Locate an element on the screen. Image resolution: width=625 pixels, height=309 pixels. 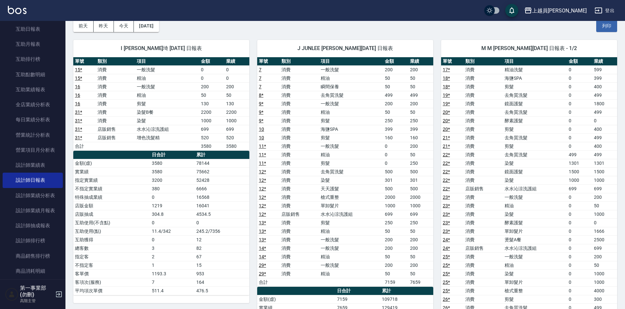
button: 列印 is located at coordinates (607, 26).